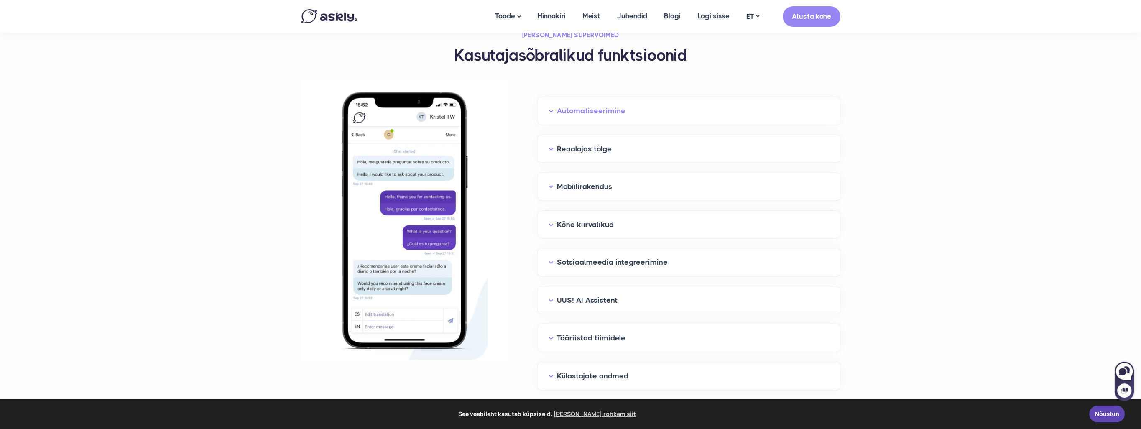 Image resolution: width=1141 pixels, height=429 pixels. What do you see at coordinates (329, 16) in the screenshot?
I see `img: Askly` at bounding box center [329, 16].